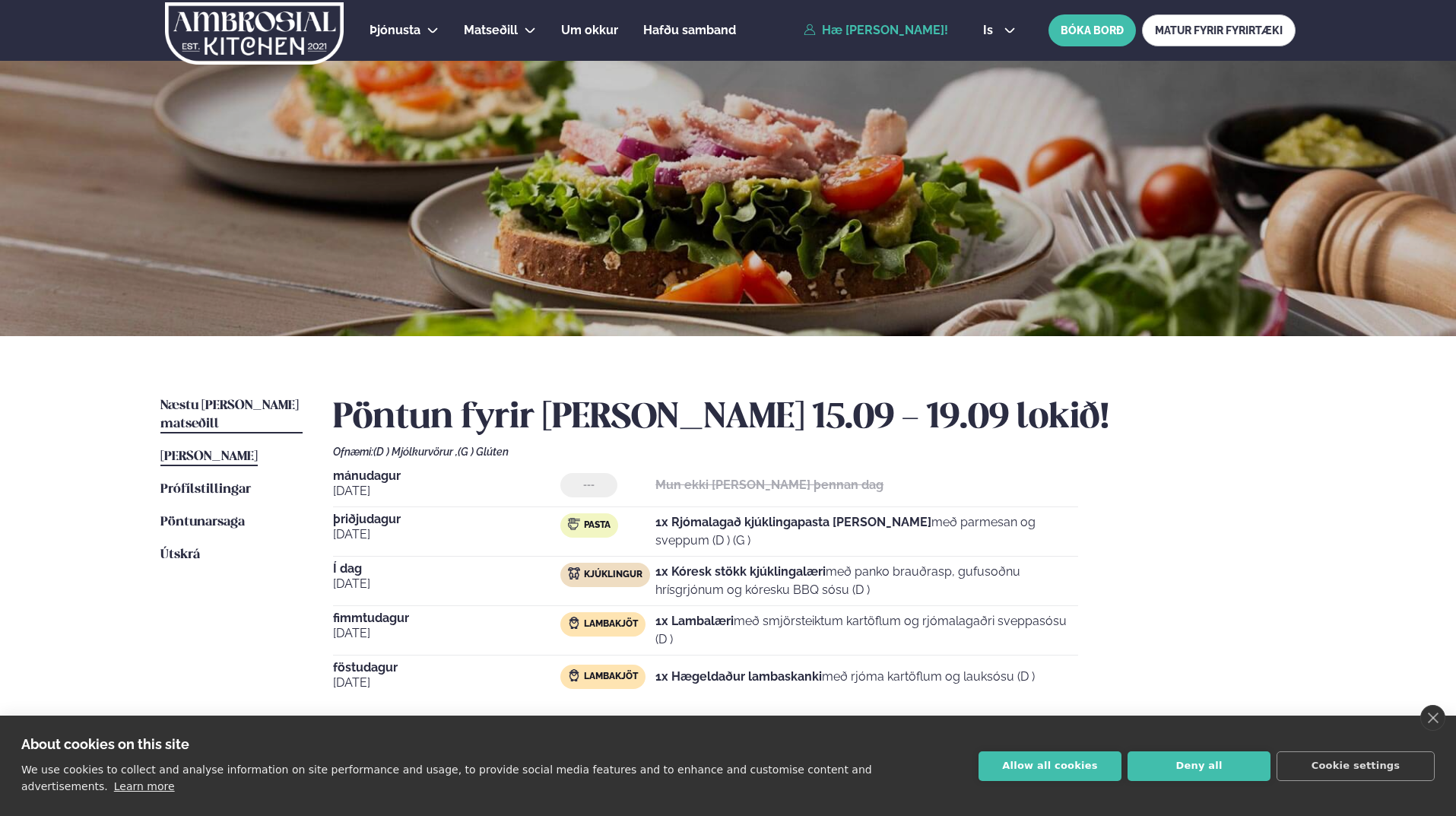 This screenshot has height=816, width=1456. Describe the element at coordinates (205, 490) in the screenshot. I see `a: Prófílstillingar` at that location.